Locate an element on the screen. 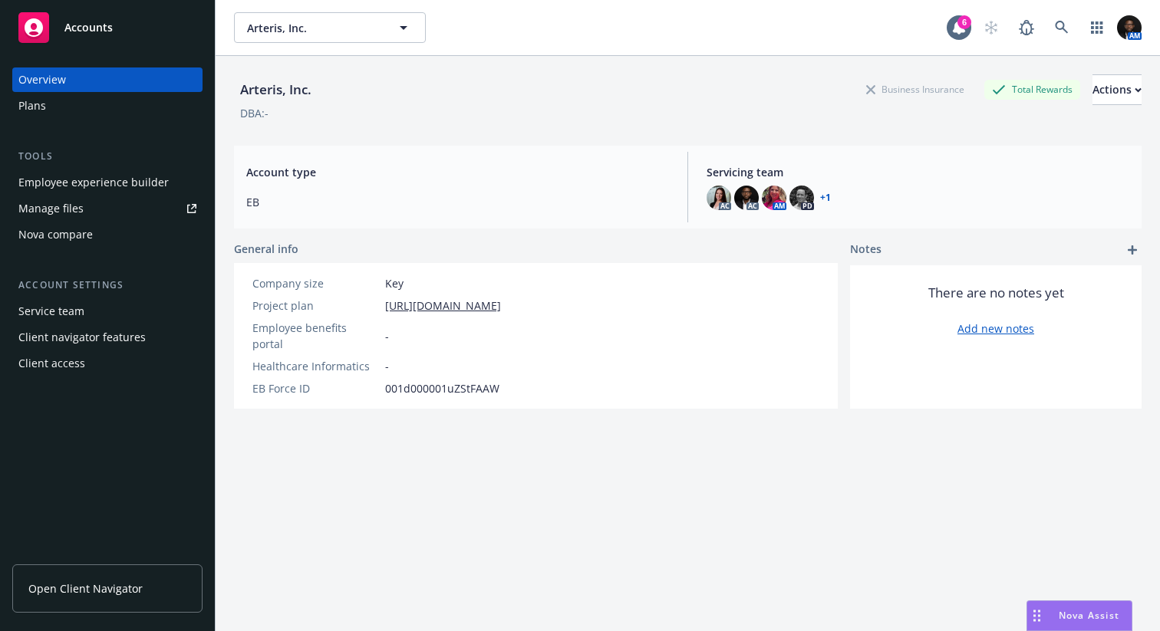 The width and height of the screenshot is (1160, 631). span: Notes is located at coordinates (865, 250).